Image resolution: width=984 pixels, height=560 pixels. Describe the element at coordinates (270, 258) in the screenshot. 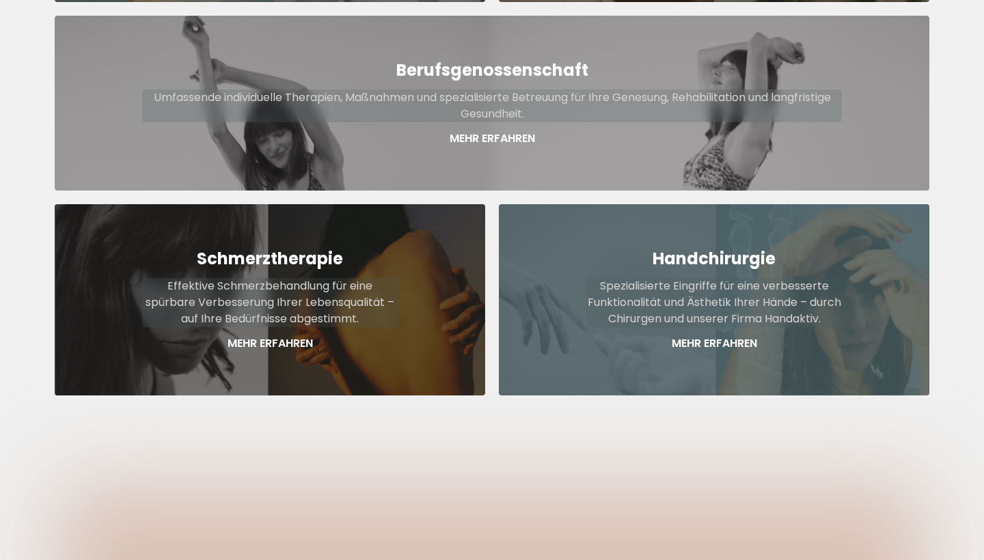

I see `strong: Schmerztherapie` at that location.